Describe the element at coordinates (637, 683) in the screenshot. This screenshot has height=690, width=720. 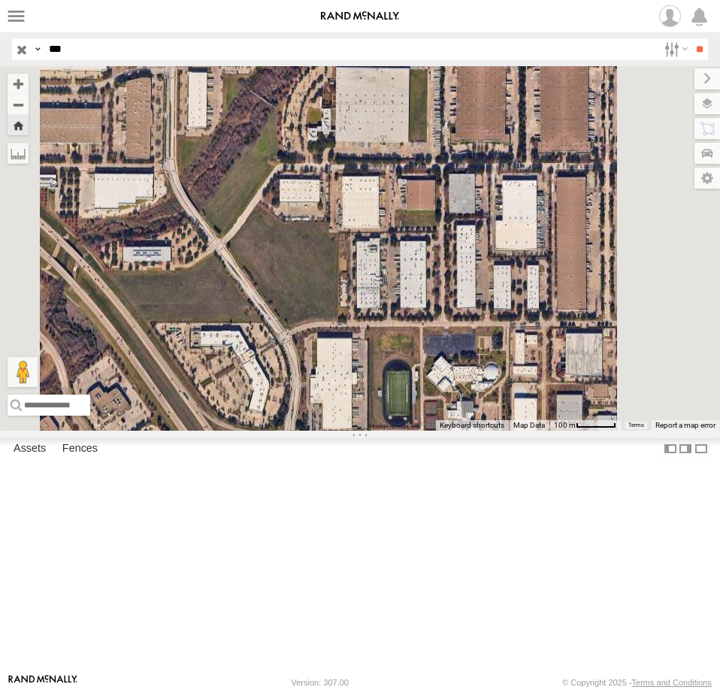
I see `div: © Copyright 2025 -` at that location.